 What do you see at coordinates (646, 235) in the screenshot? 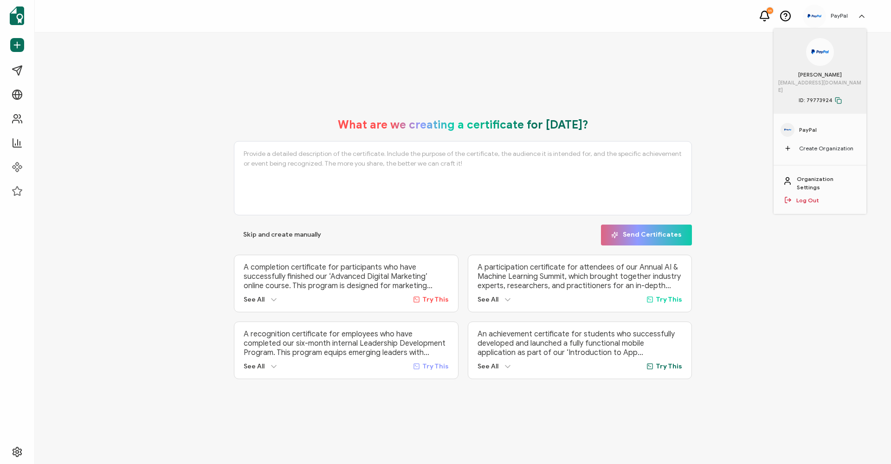
I see `span: Send Certificates` at bounding box center [646, 235].